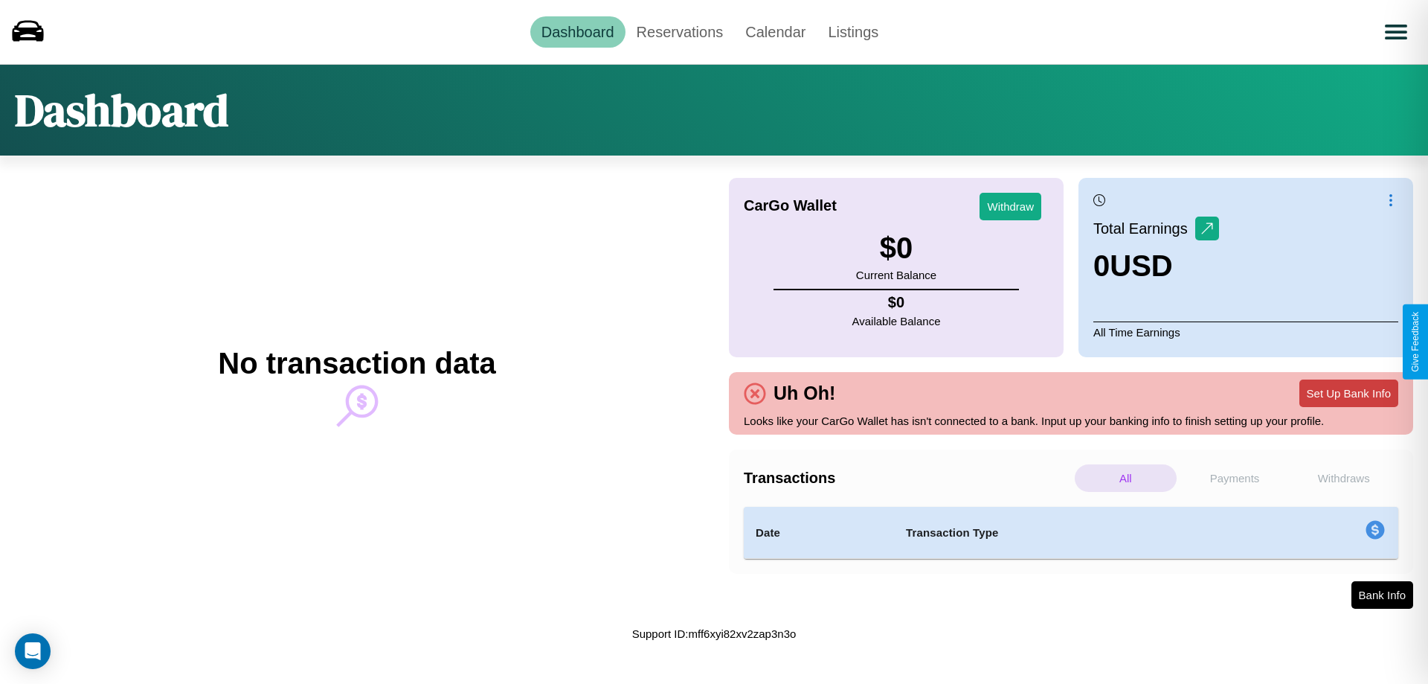  I want to click on p: Available Balance, so click(896, 321).